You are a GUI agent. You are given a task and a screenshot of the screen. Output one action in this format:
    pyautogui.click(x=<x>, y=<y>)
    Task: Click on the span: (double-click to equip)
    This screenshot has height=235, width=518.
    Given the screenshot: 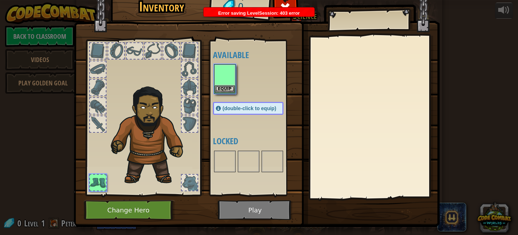 What is the action you would take?
    pyautogui.click(x=249, y=109)
    